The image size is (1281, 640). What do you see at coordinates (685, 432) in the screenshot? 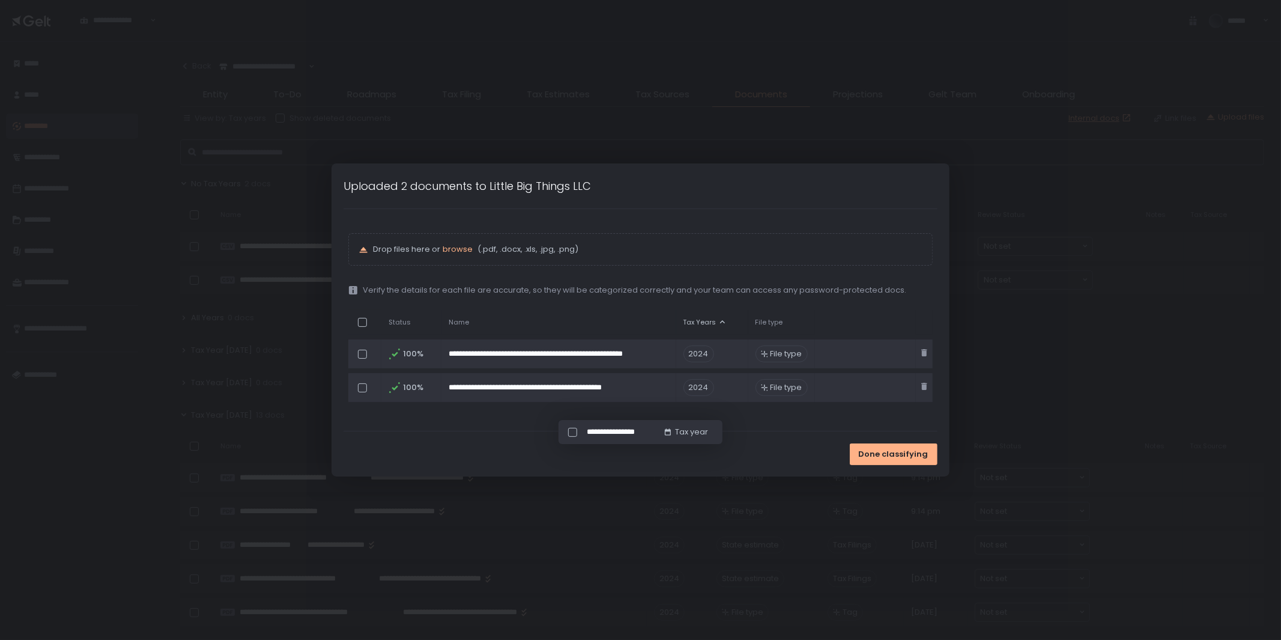
I see `div: Tax year` at bounding box center [685, 432].